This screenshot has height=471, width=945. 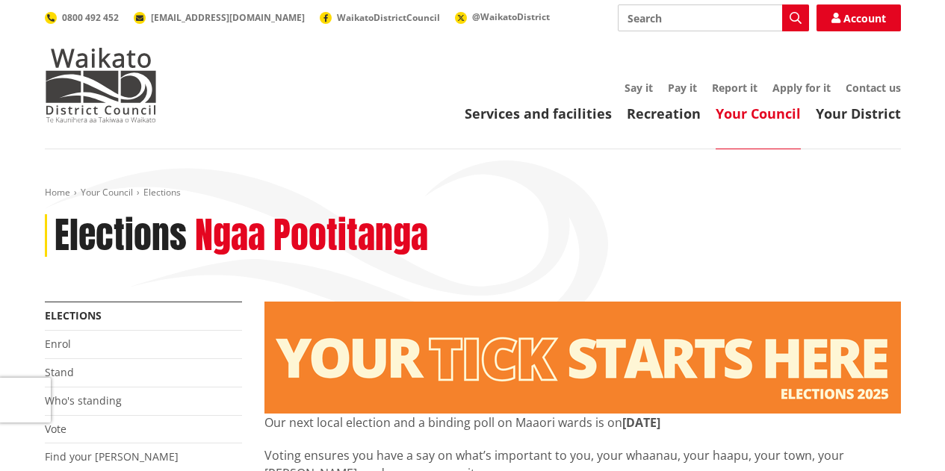 What do you see at coordinates (858, 18) in the screenshot?
I see `a: Account` at bounding box center [858, 18].